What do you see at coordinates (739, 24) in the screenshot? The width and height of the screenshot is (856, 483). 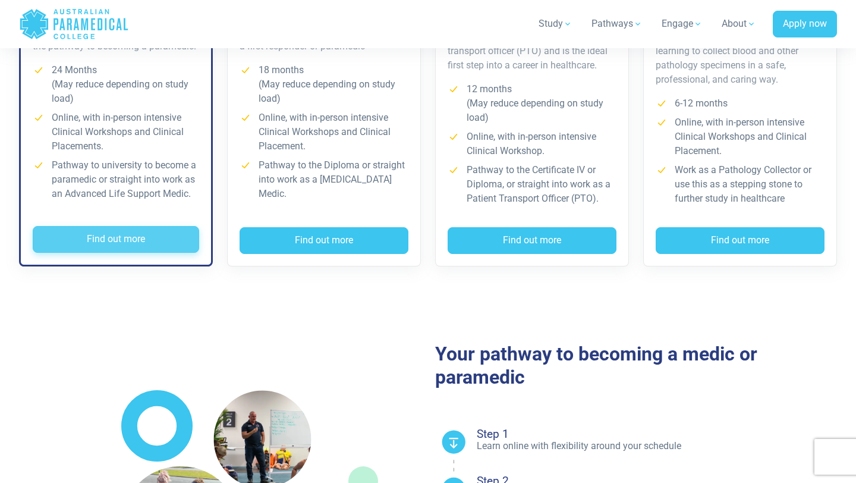 I see `a: About` at bounding box center [739, 24].